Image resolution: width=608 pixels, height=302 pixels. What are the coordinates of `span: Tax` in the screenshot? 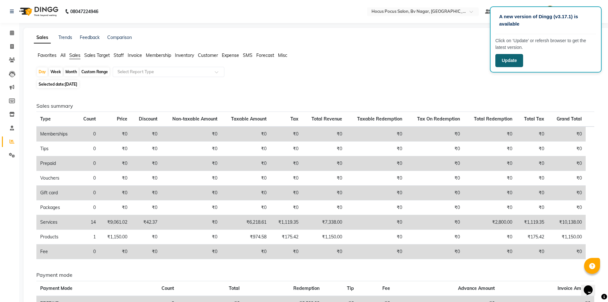 It's located at (294, 119).